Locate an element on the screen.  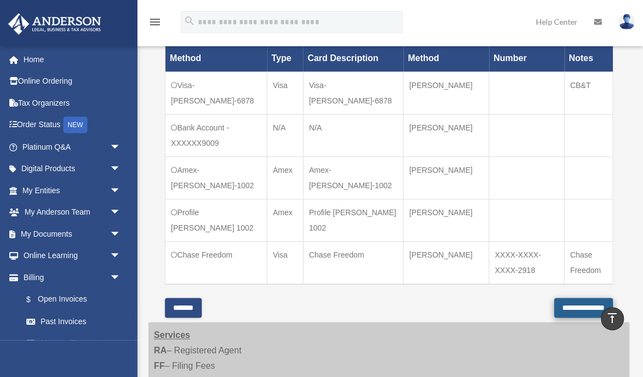
a: My Documentsarrow_drop_down is located at coordinates (73, 234).